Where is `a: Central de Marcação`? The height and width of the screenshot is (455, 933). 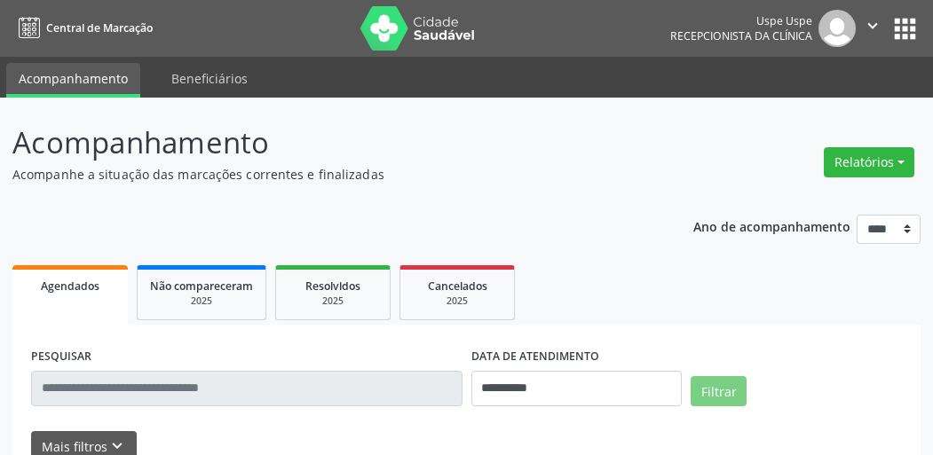 a: Central de Marcação is located at coordinates (83, 28).